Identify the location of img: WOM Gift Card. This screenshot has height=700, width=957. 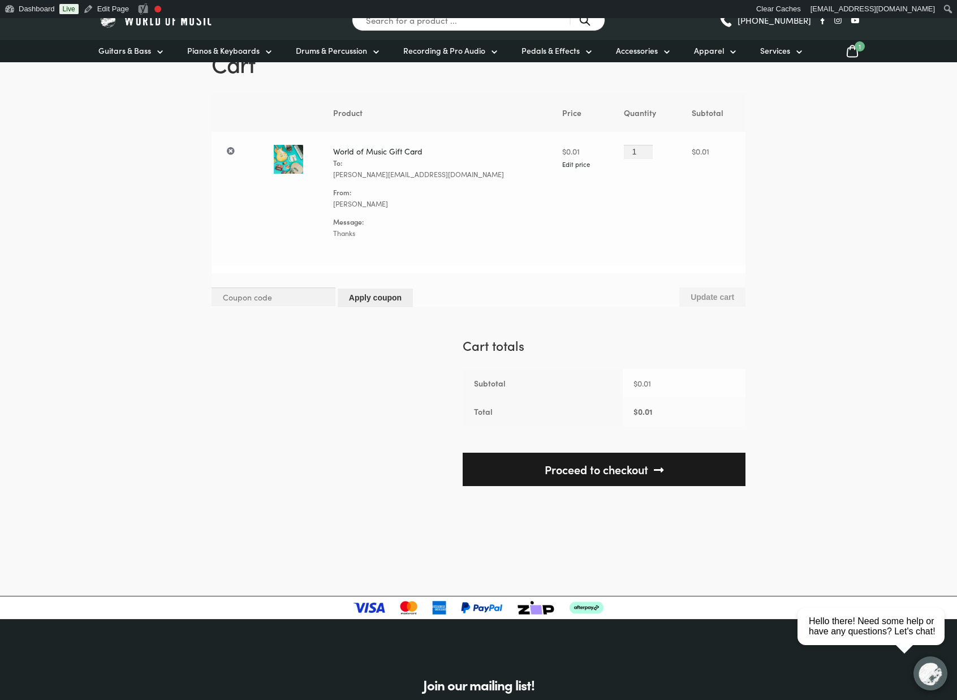
(288, 159).